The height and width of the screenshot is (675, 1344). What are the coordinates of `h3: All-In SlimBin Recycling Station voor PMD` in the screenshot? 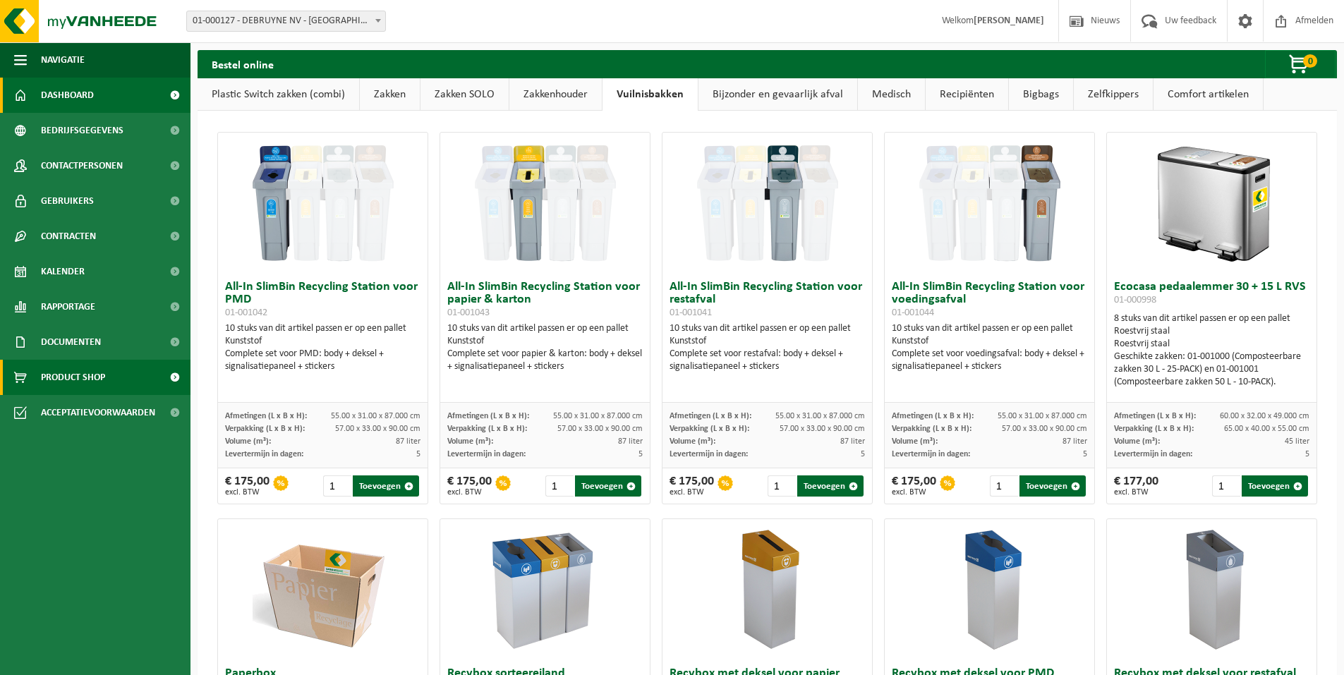 It's located at (323, 300).